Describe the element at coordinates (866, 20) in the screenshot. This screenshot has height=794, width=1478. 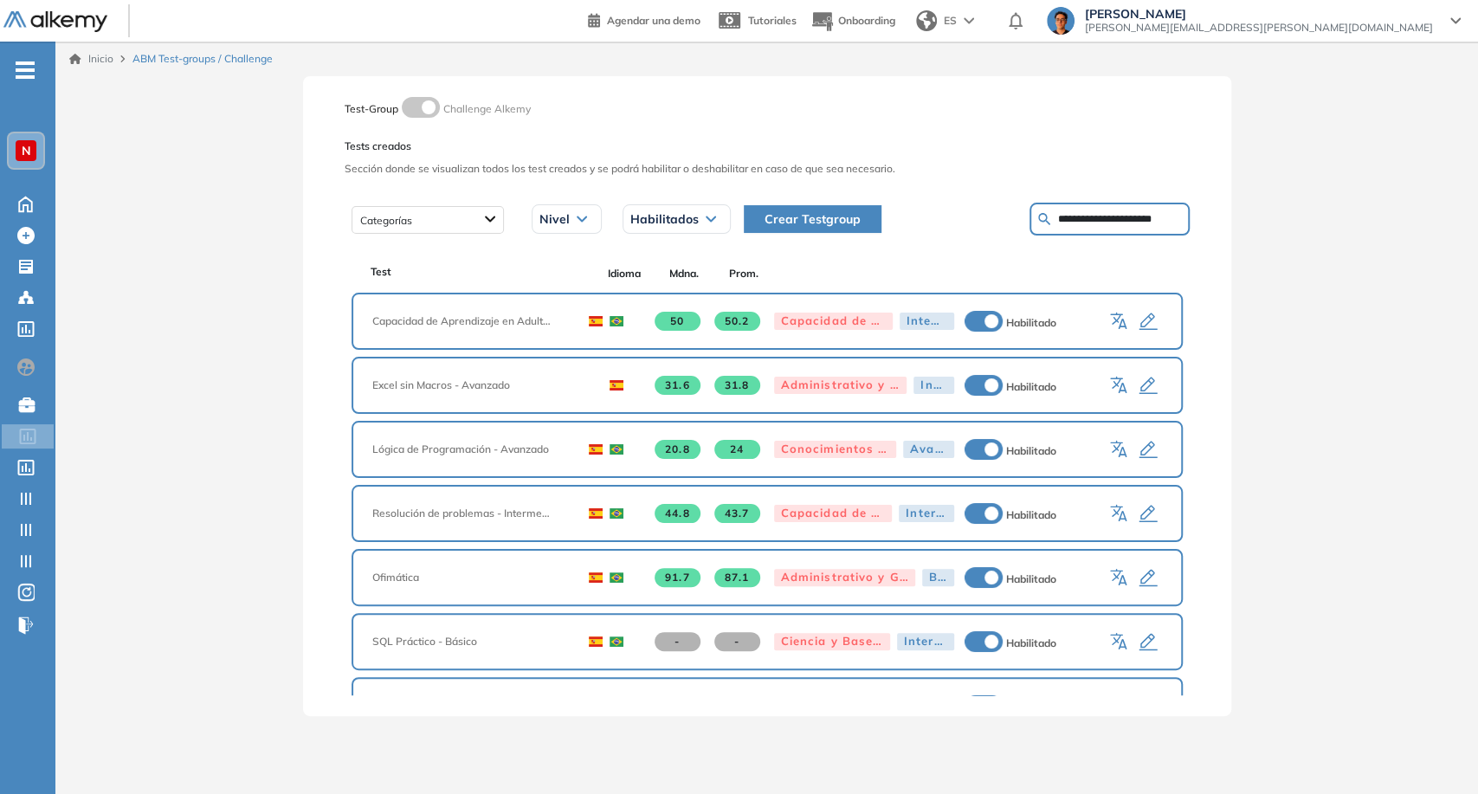
I see `span: Onboarding` at that location.